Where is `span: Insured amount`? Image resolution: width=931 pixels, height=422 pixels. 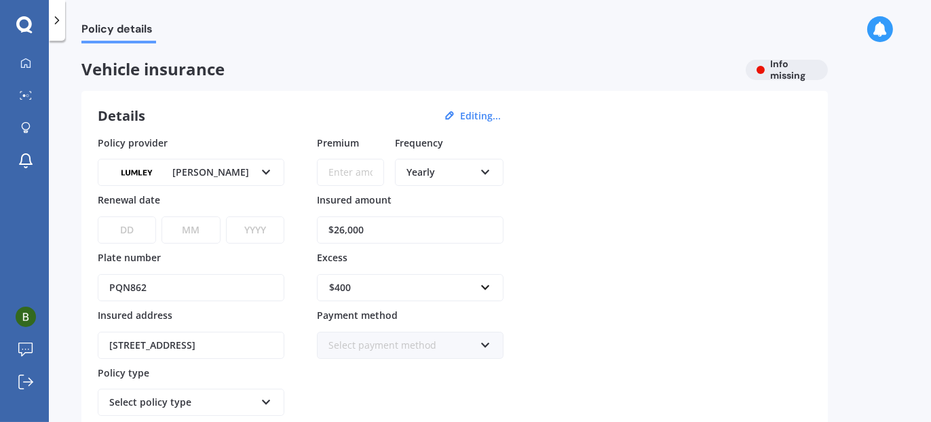
span: Insured amount is located at coordinates (354, 200).